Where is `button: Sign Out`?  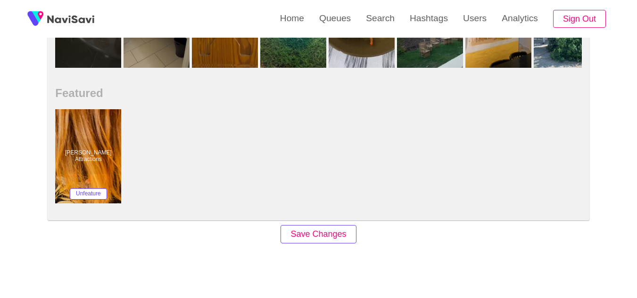 button: Sign Out is located at coordinates (579, 19).